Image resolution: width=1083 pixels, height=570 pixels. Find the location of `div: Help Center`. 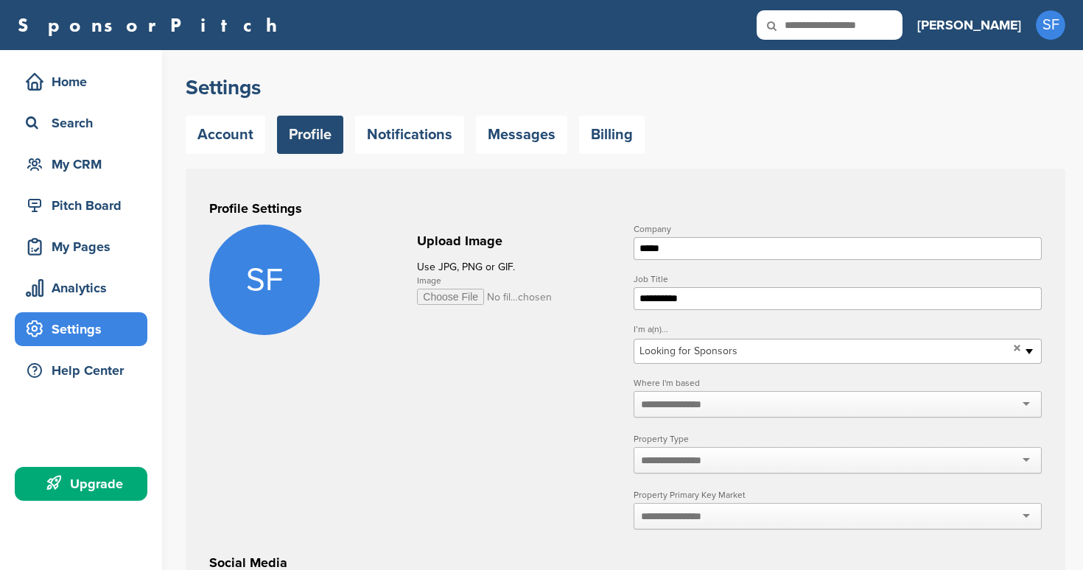

div: Help Center is located at coordinates (85, 370).